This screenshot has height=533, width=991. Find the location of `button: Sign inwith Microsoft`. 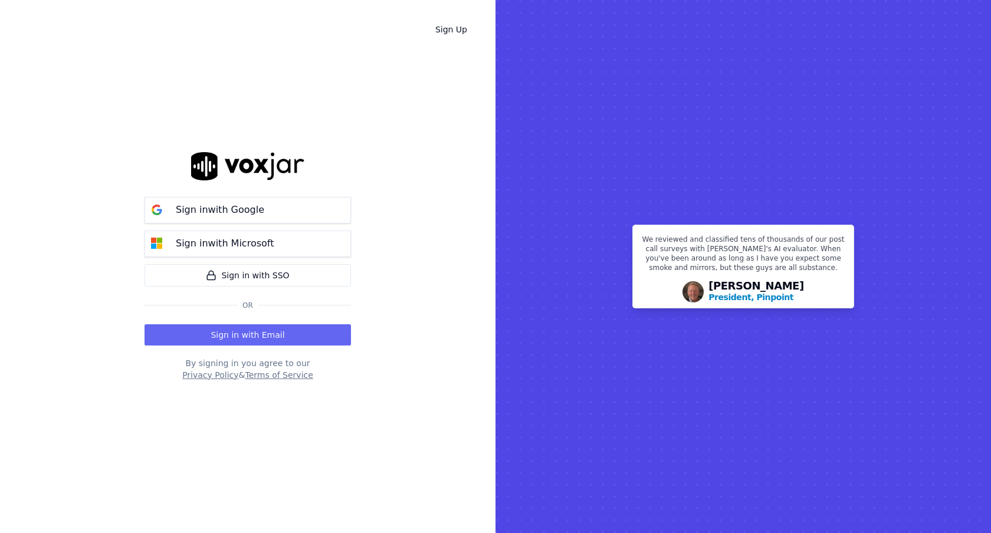

button: Sign inwith Microsoft is located at coordinates (248, 244).